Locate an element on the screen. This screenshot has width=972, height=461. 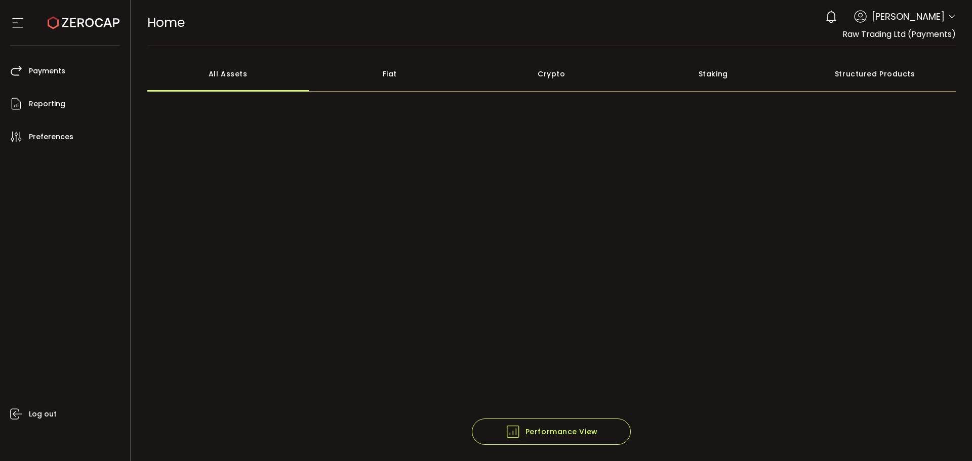
div: Fiat is located at coordinates (390, 74).